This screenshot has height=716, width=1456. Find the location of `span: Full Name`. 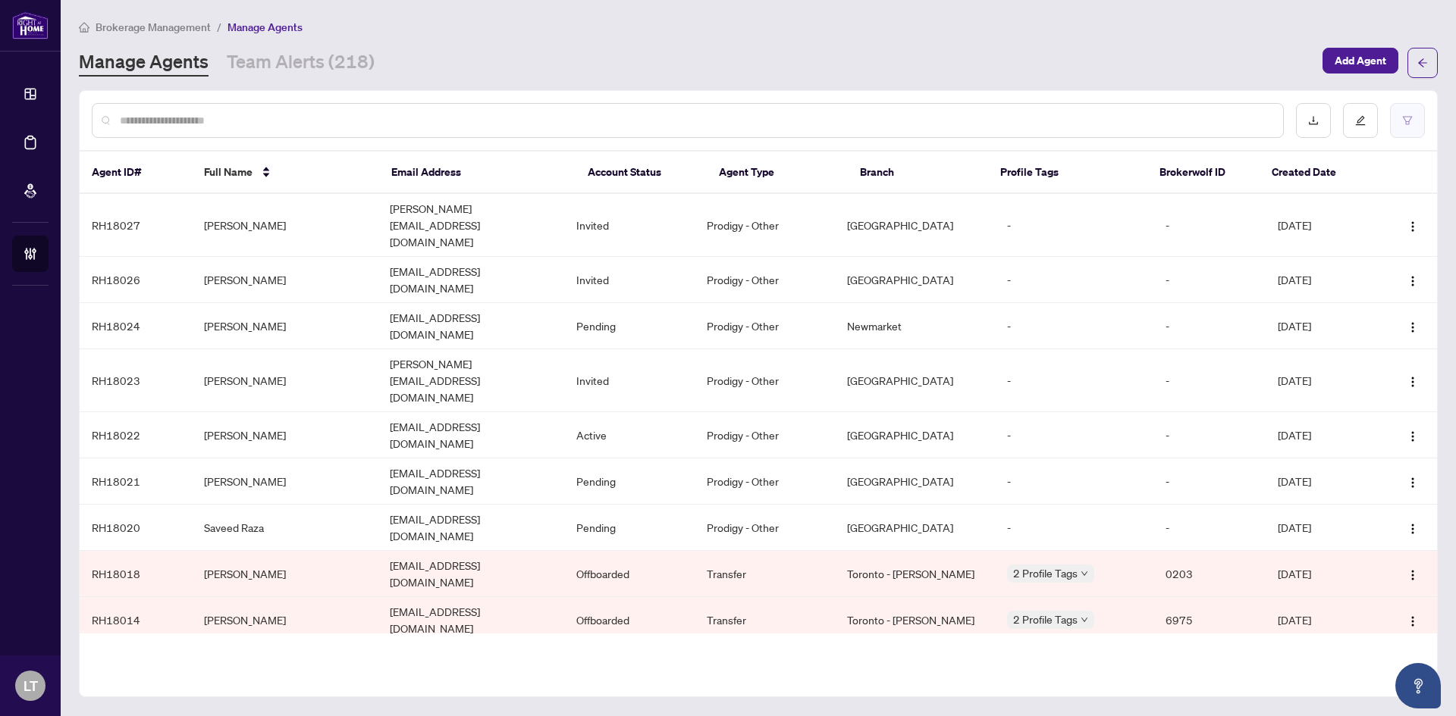

span: Full Name is located at coordinates (228, 172).